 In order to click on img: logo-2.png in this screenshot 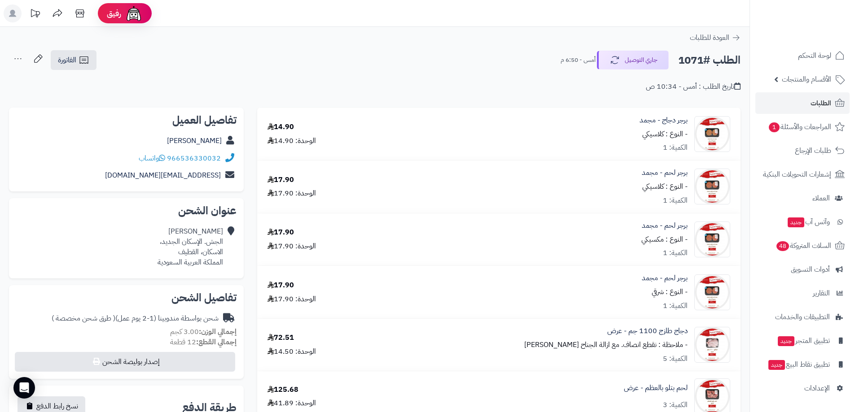, I will do `click(820, 33)`.